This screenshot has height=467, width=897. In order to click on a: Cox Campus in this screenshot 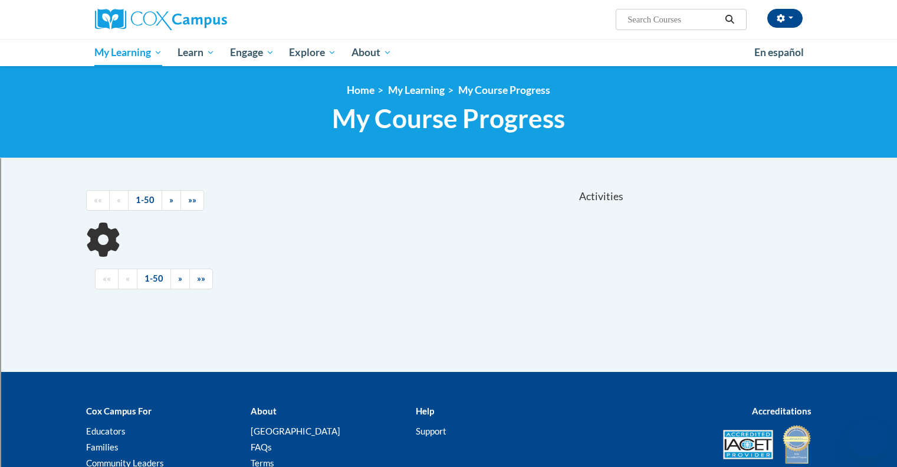, I will do `click(207, 19)`.